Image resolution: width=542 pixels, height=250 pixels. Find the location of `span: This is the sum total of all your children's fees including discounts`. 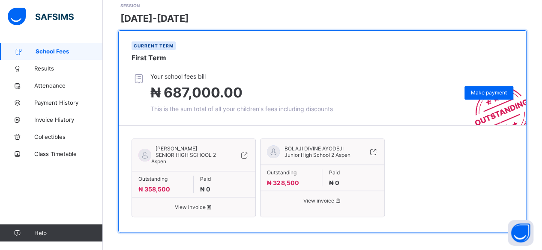

span: This is the sum total of all your children's fees including discounts is located at coordinates (241, 109).